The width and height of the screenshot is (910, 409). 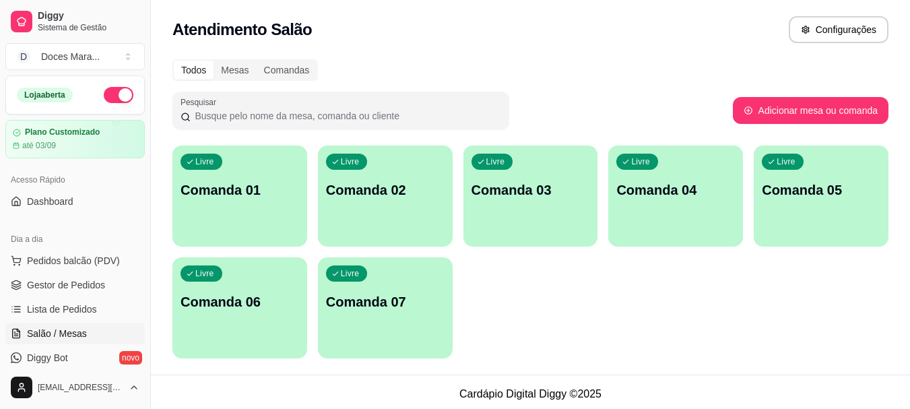 I want to click on button: LivreComanda 04, so click(x=676, y=196).